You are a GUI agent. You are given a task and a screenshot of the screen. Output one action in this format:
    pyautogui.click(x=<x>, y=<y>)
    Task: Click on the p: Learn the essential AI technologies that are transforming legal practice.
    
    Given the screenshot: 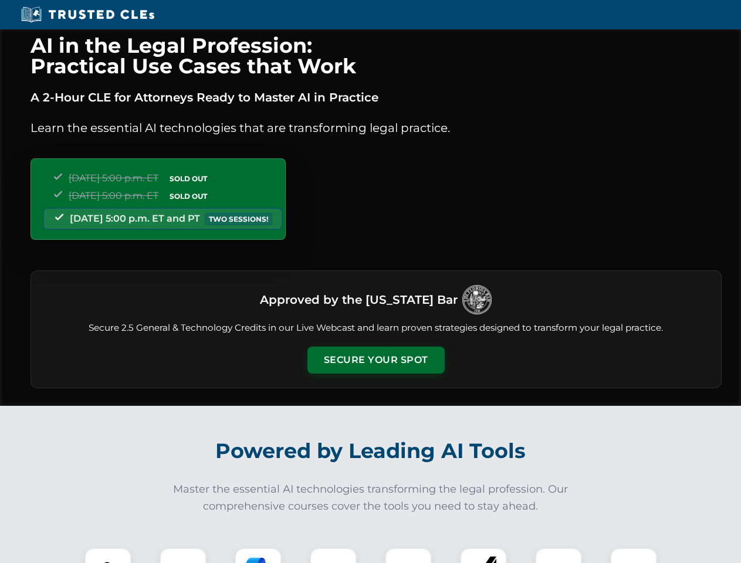 What is the action you would take?
    pyautogui.click(x=376, y=128)
    